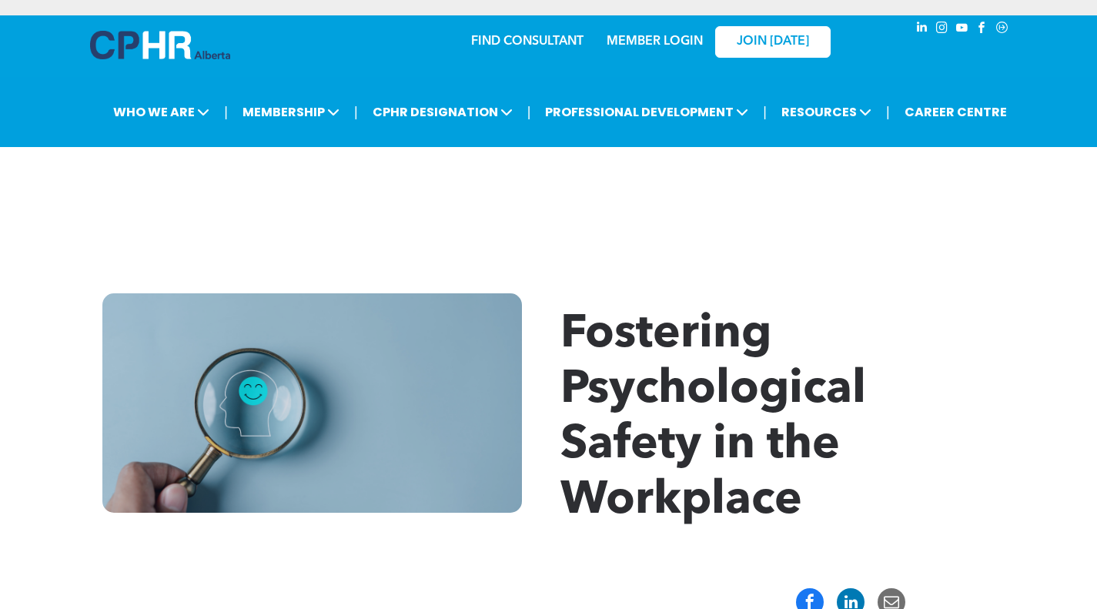 The image size is (1097, 609). Describe the element at coordinates (956, 112) in the screenshot. I see `a: CAREER CENTRE` at that location.